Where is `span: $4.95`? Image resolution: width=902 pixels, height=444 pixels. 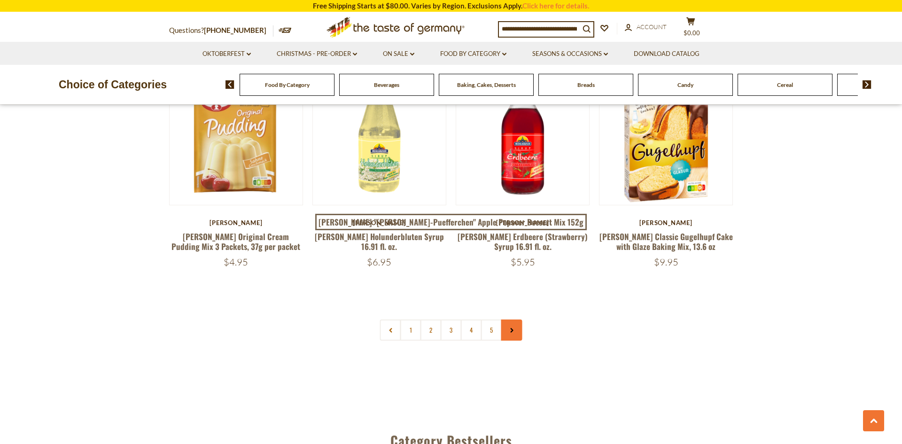
span: $4.95 is located at coordinates (236, 262).